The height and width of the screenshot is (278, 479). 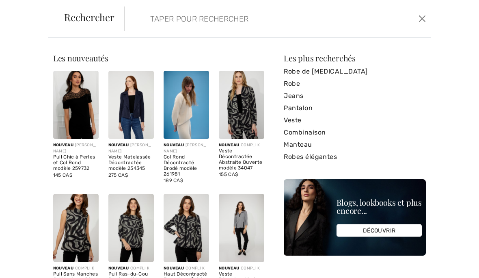 I want to click on div: Col Rond Décontracté Brodé modèle 261981, so click(x=186, y=165).